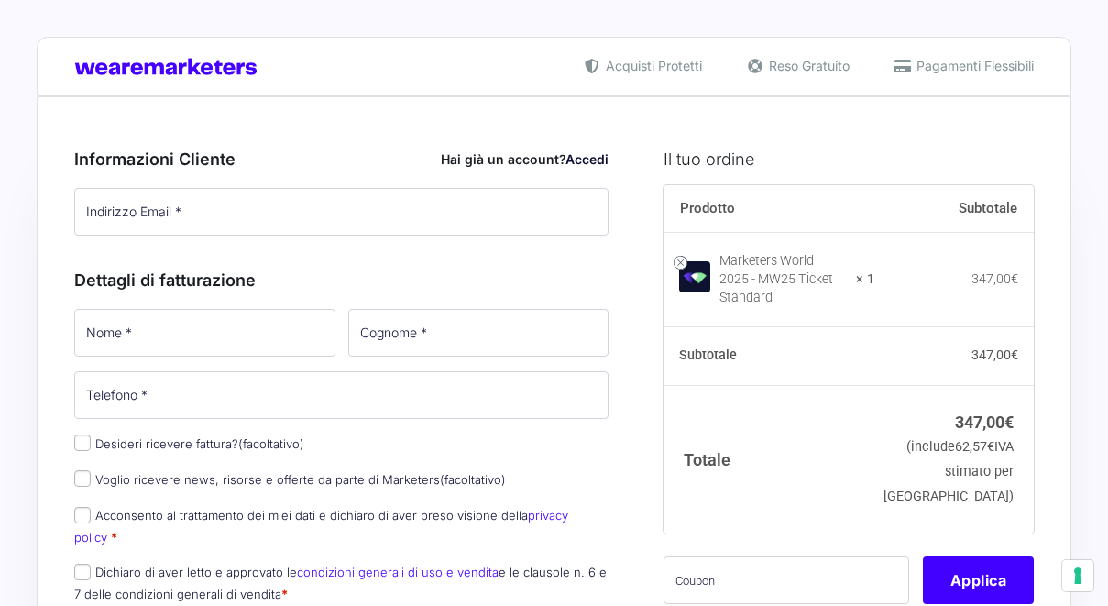  Describe the element at coordinates (82, 572) in the screenshot. I see `input: Dichiaro di aver letto e approvato lecondizioni generali di uso e venditae le clausole n. 6 e 7 d...` at that location.